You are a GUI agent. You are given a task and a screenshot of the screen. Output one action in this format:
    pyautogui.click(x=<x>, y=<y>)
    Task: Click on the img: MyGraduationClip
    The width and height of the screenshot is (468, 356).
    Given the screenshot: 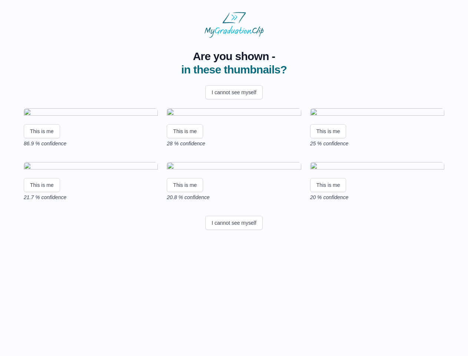 What is the action you would take?
    pyautogui.click(x=234, y=25)
    